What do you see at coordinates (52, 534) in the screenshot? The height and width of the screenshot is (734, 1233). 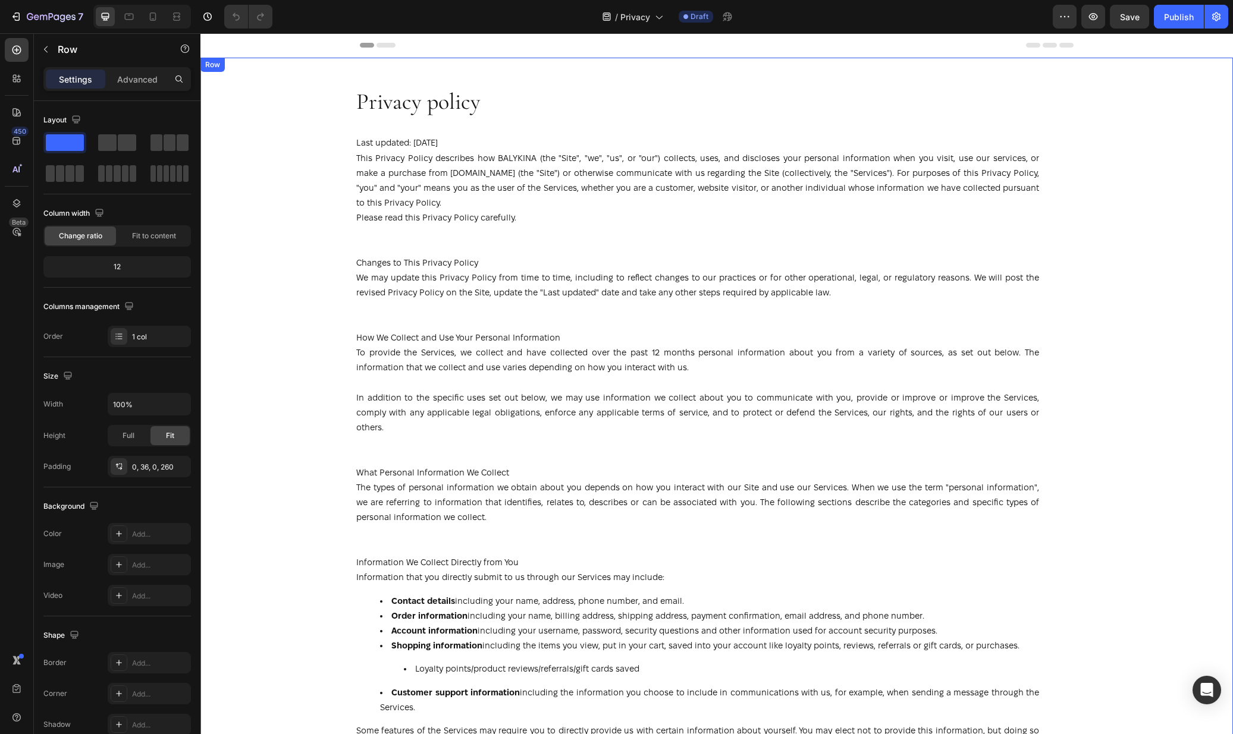 I see `div: Color` at bounding box center [52, 534].